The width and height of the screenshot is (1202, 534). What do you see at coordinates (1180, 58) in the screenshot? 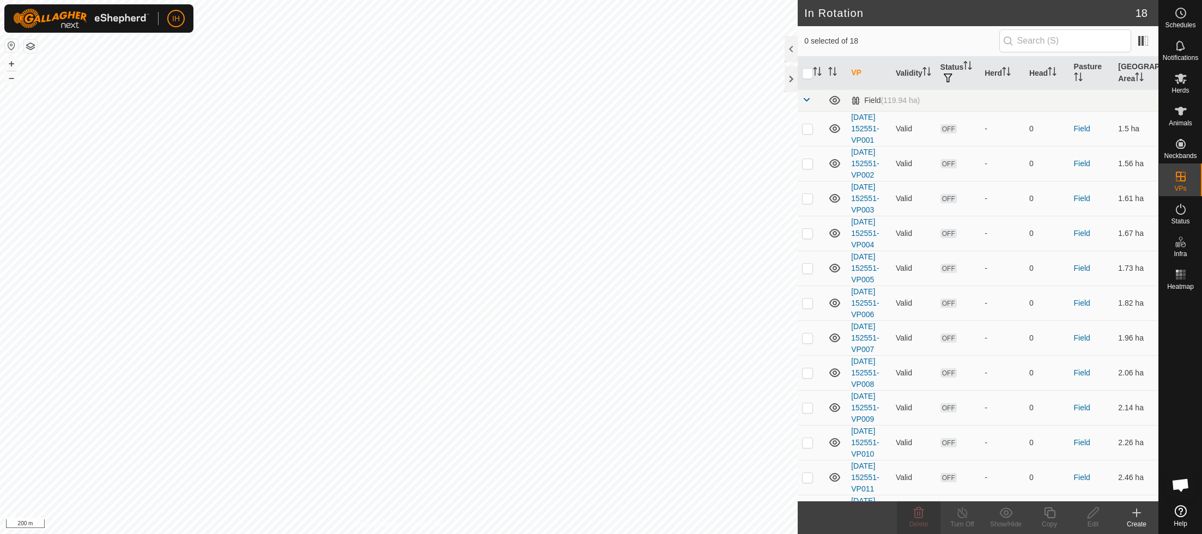
I see `span: Notifications` at bounding box center [1180, 58].